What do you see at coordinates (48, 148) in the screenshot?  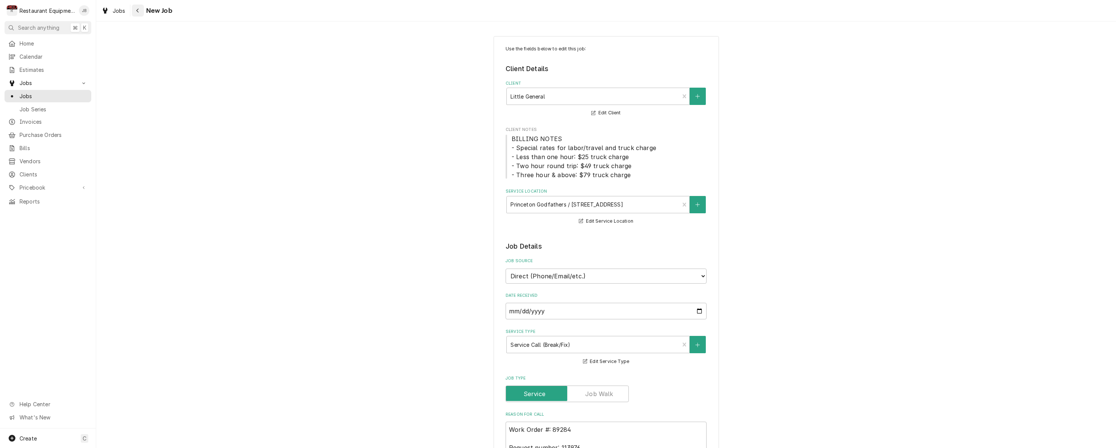 I see `a: Bills` at bounding box center [48, 148].